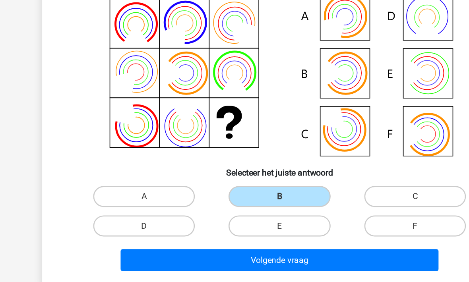 Image resolution: width=469 pixels, height=282 pixels. Describe the element at coordinates (219, 20) in the screenshot. I see `p: Welk figuur moet het vraagteken vervangen?` at that location.